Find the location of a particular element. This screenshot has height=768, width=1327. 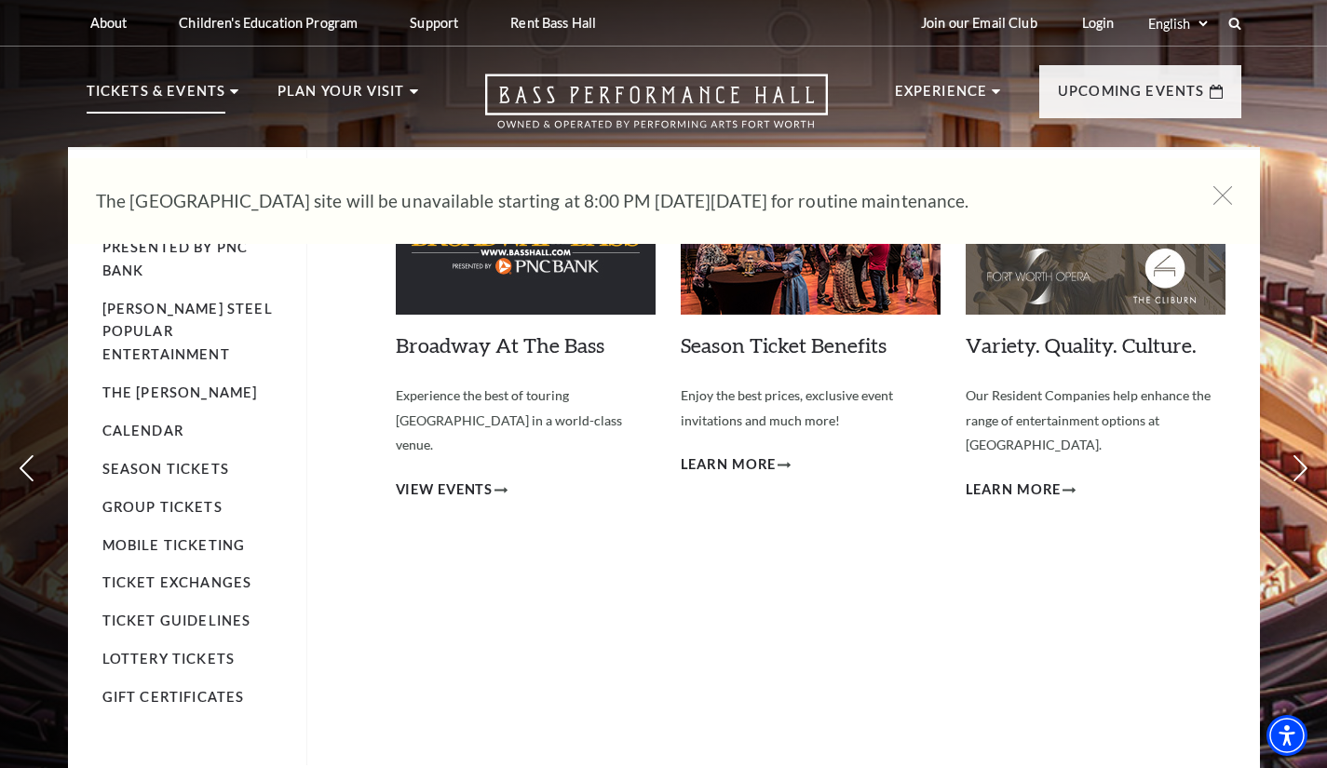

p: Tickets & Events is located at coordinates (156, 97).